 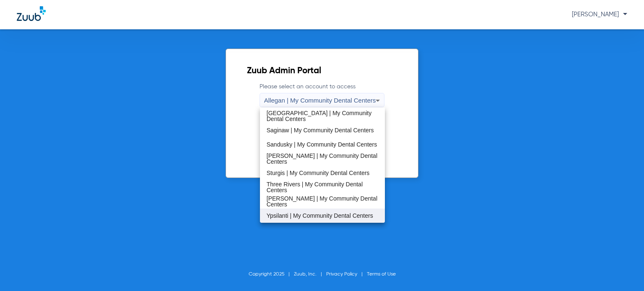 I want to click on span: Ypsilanti | My Community Dental Centers, so click(x=320, y=216).